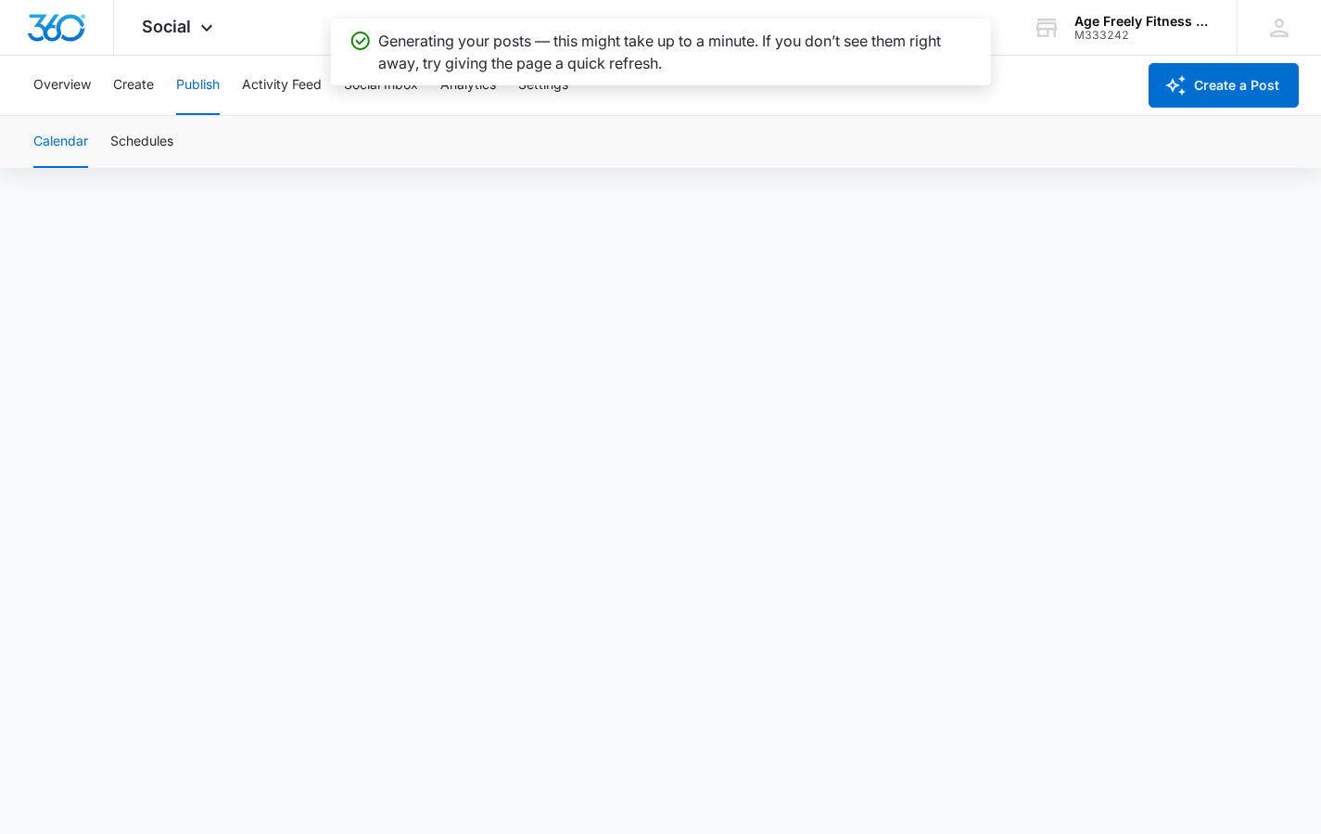  I want to click on div: account id, so click(1142, 35).